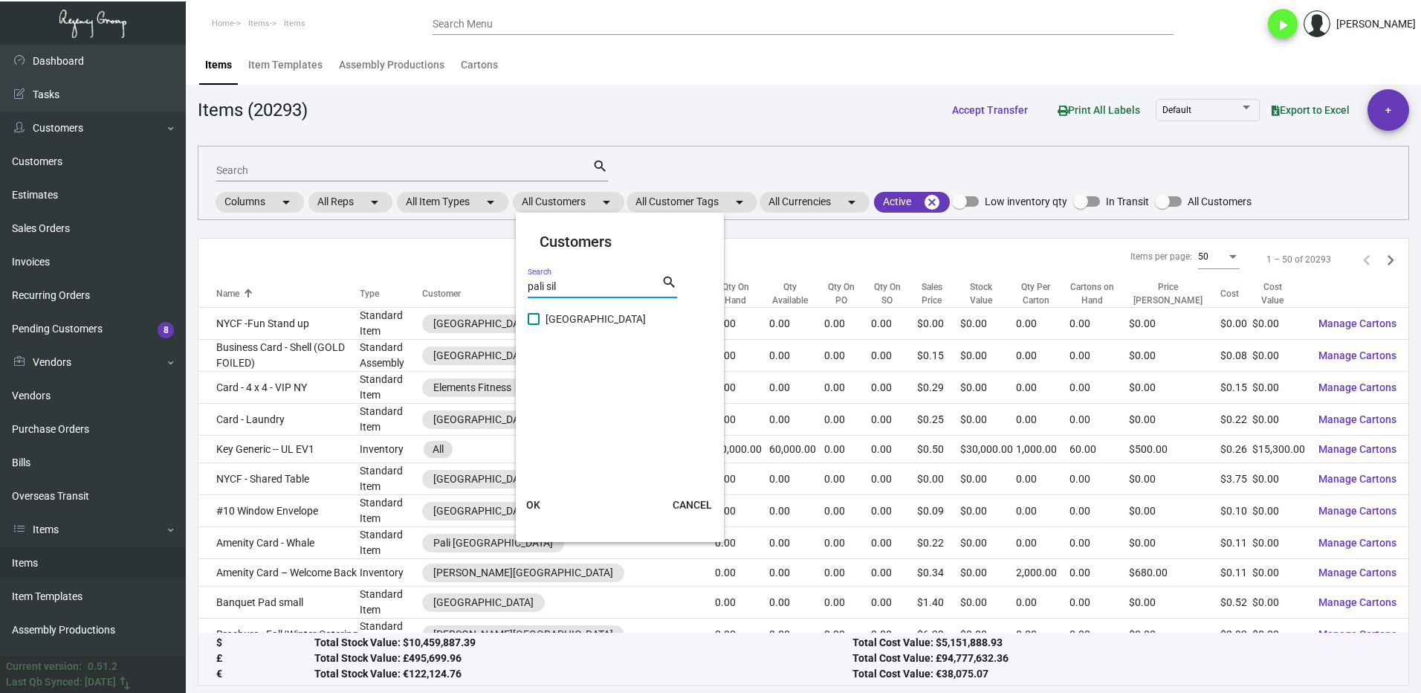 Image resolution: width=1421 pixels, height=693 pixels. I want to click on mat-card-title: Customers, so click(620, 242).